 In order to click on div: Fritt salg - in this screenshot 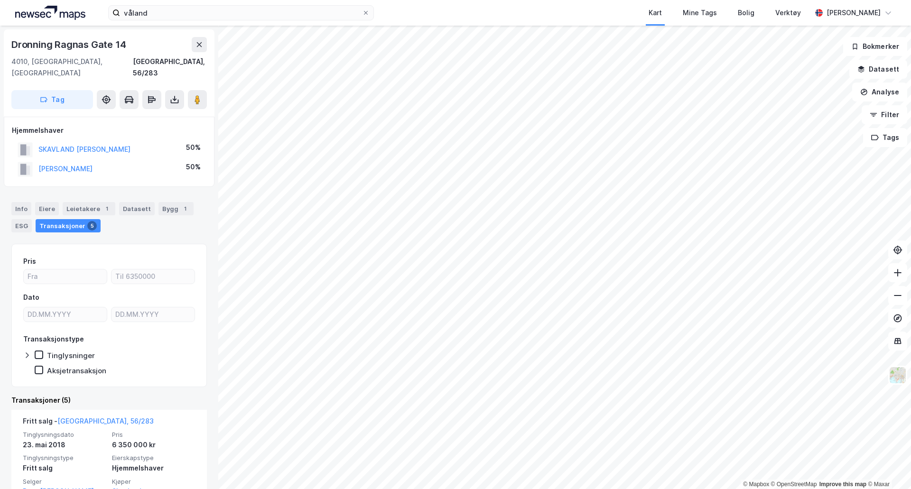, I will do `click(88, 423)`.